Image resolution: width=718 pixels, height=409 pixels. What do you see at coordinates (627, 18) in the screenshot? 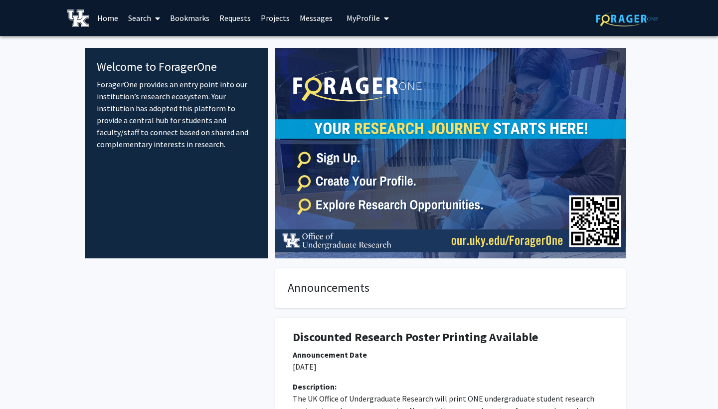
I see `img: ForagerOne Logo` at bounding box center [627, 18].